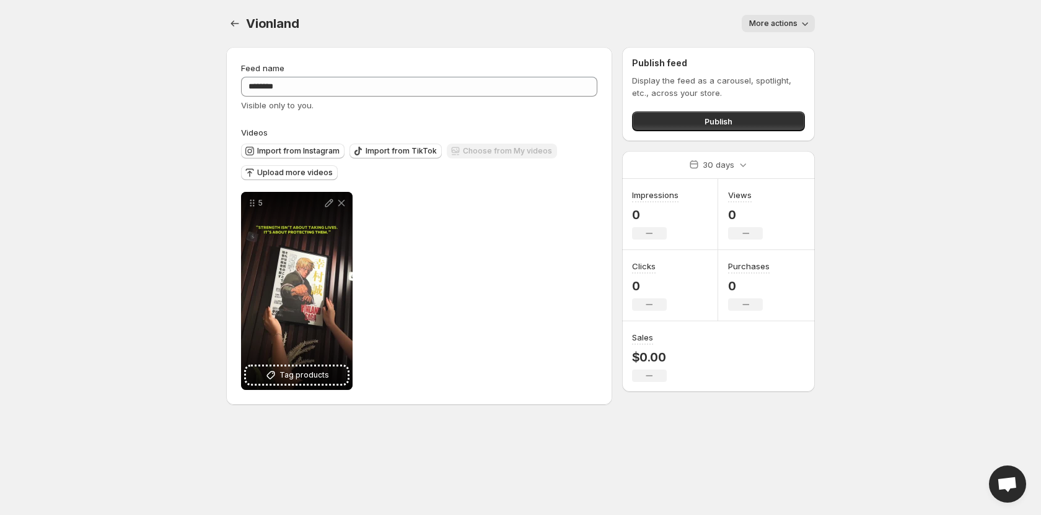 The height and width of the screenshot is (515, 1041). I want to click on span: Vionland, so click(272, 24).